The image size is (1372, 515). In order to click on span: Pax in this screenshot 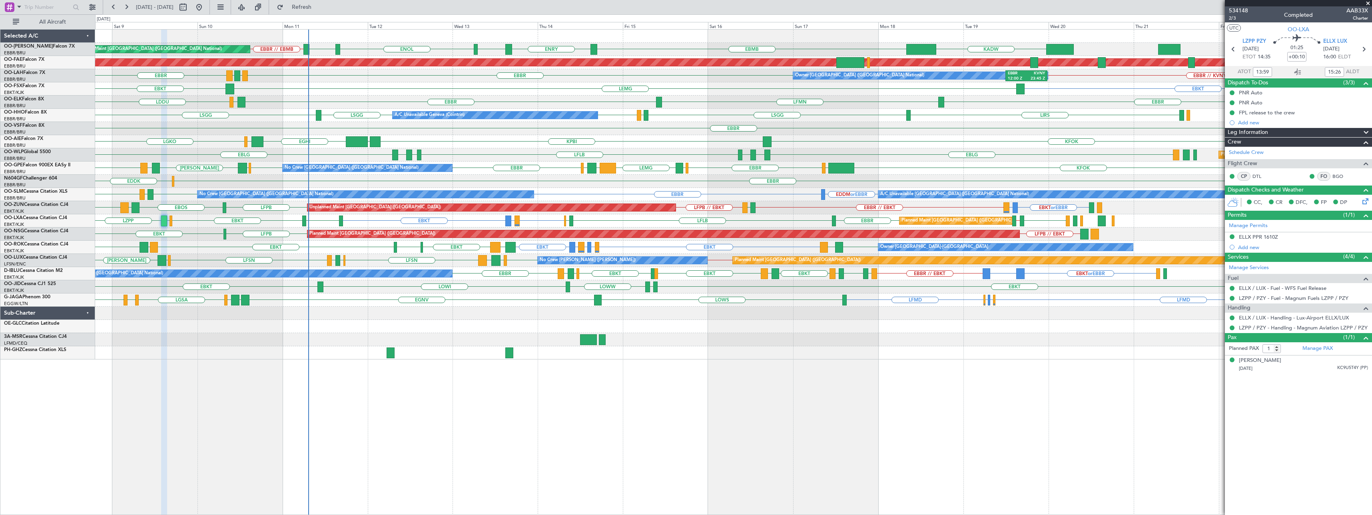, I will do `click(1232, 337)`.